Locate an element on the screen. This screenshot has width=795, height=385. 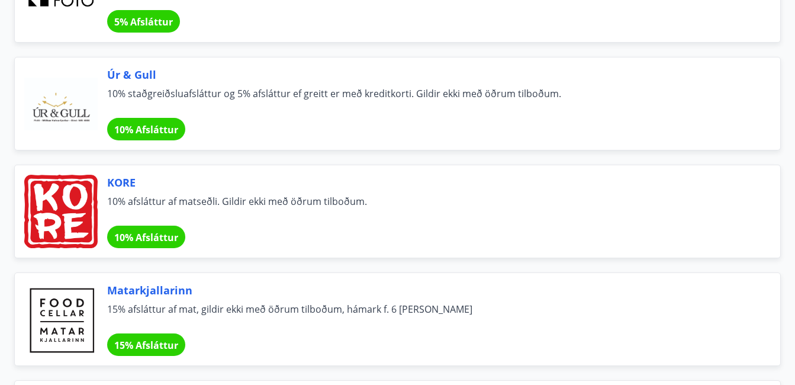
span: Matarkjallarinn is located at coordinates (429, 290).